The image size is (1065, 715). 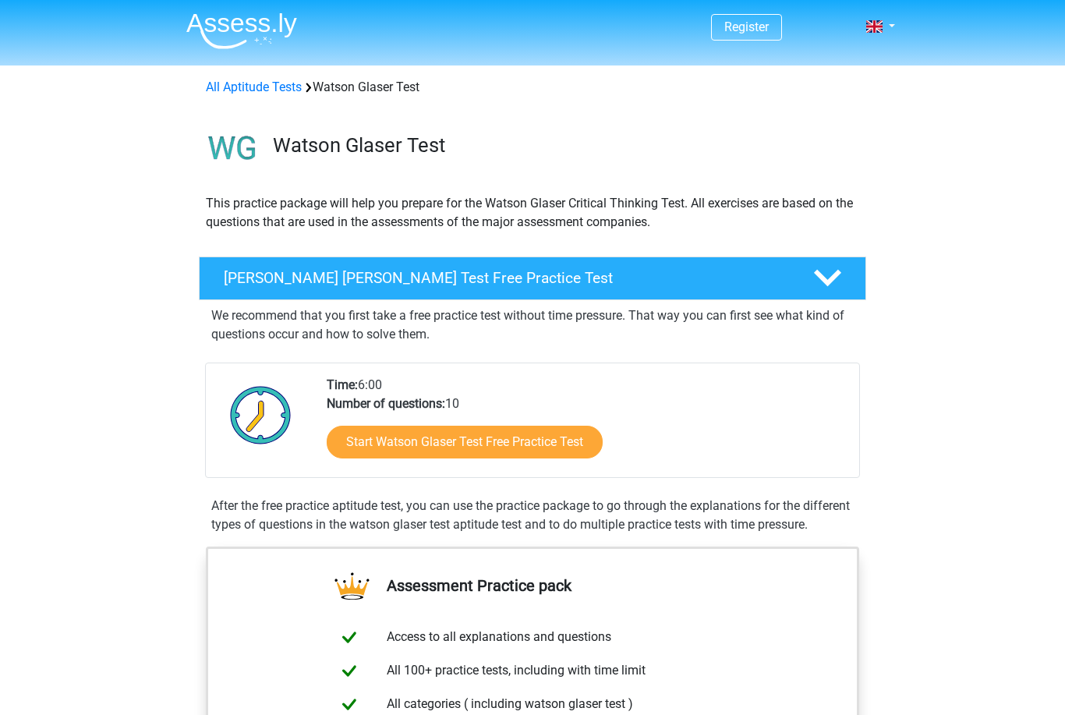 What do you see at coordinates (242, 30) in the screenshot?
I see `img: Assessly` at bounding box center [242, 30].